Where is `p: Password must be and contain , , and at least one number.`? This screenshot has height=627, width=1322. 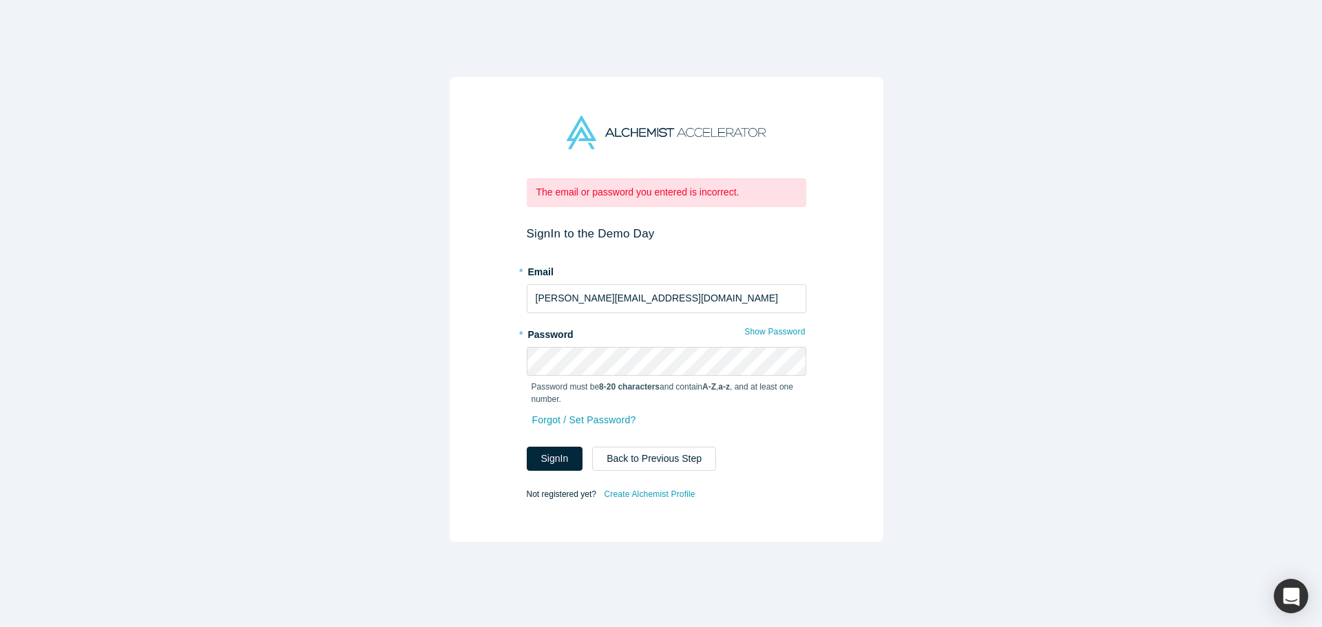 p: Password must be and contain , , and at least one number. is located at coordinates (667, 393).